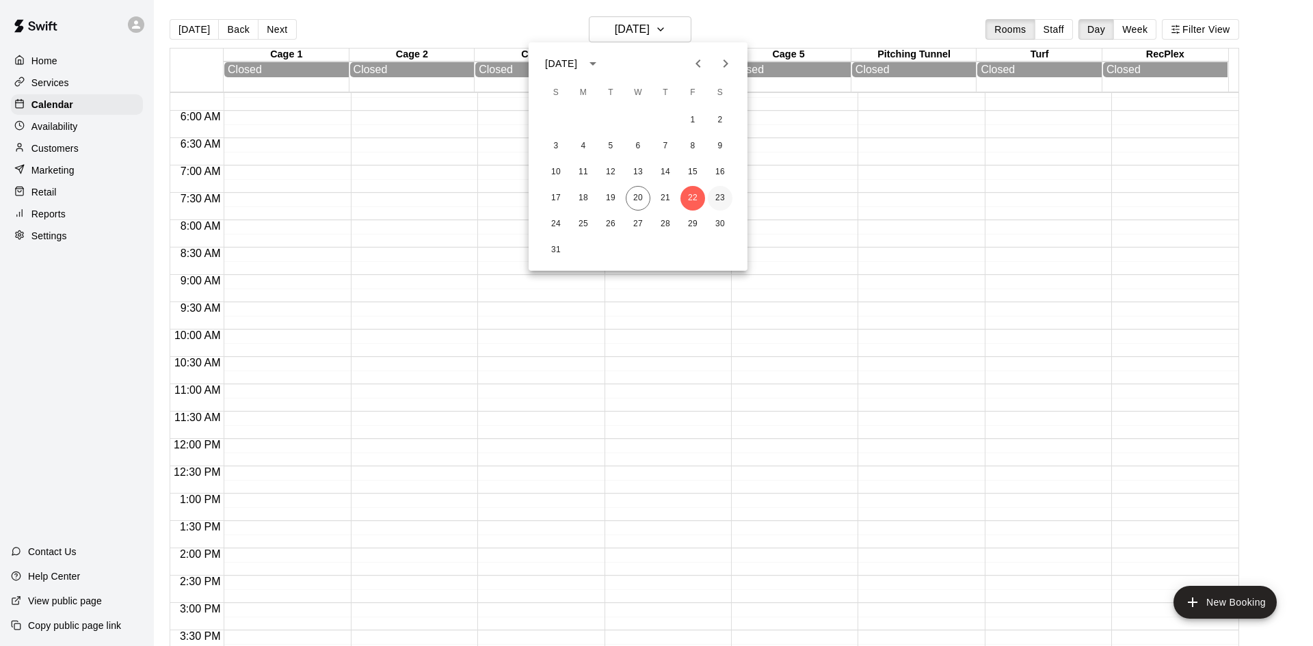 The height and width of the screenshot is (646, 1313). Describe the element at coordinates (666, 93) in the screenshot. I see `span: Thursday` at that location.